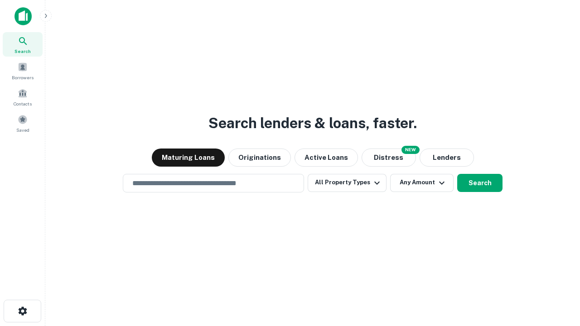 This screenshot has width=580, height=326. I want to click on div: Chat Widget, so click(557, 275).